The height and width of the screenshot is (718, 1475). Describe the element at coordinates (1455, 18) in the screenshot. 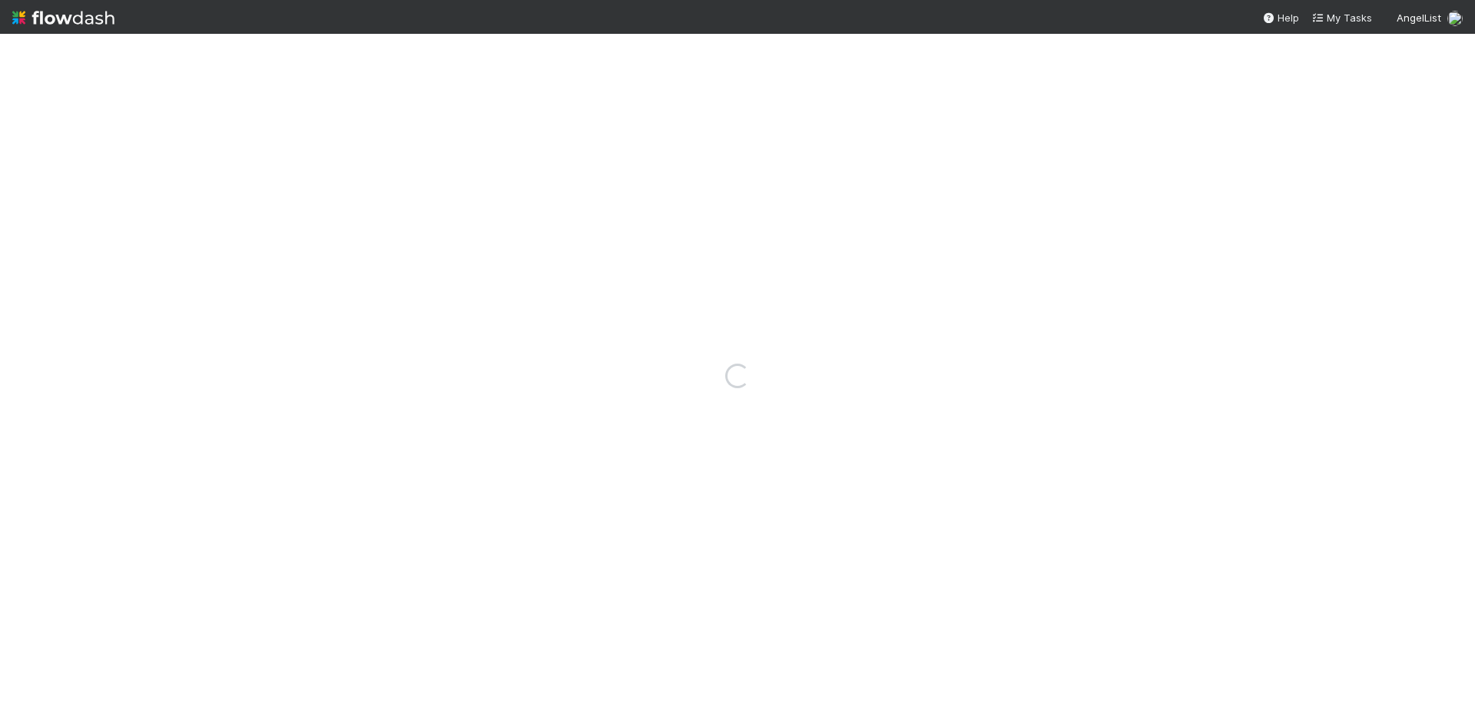

I see `img: avatar_a8b9208c-77c1-4b07-b461-d8bc701f972e.png` at that location.